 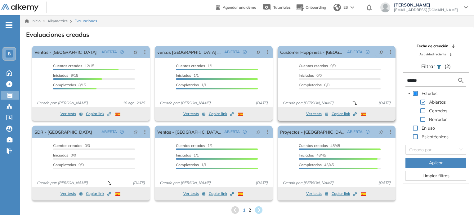 What do you see at coordinates (134, 103) in the screenshot?
I see `span: 18 ago. 2025` at bounding box center [134, 103].